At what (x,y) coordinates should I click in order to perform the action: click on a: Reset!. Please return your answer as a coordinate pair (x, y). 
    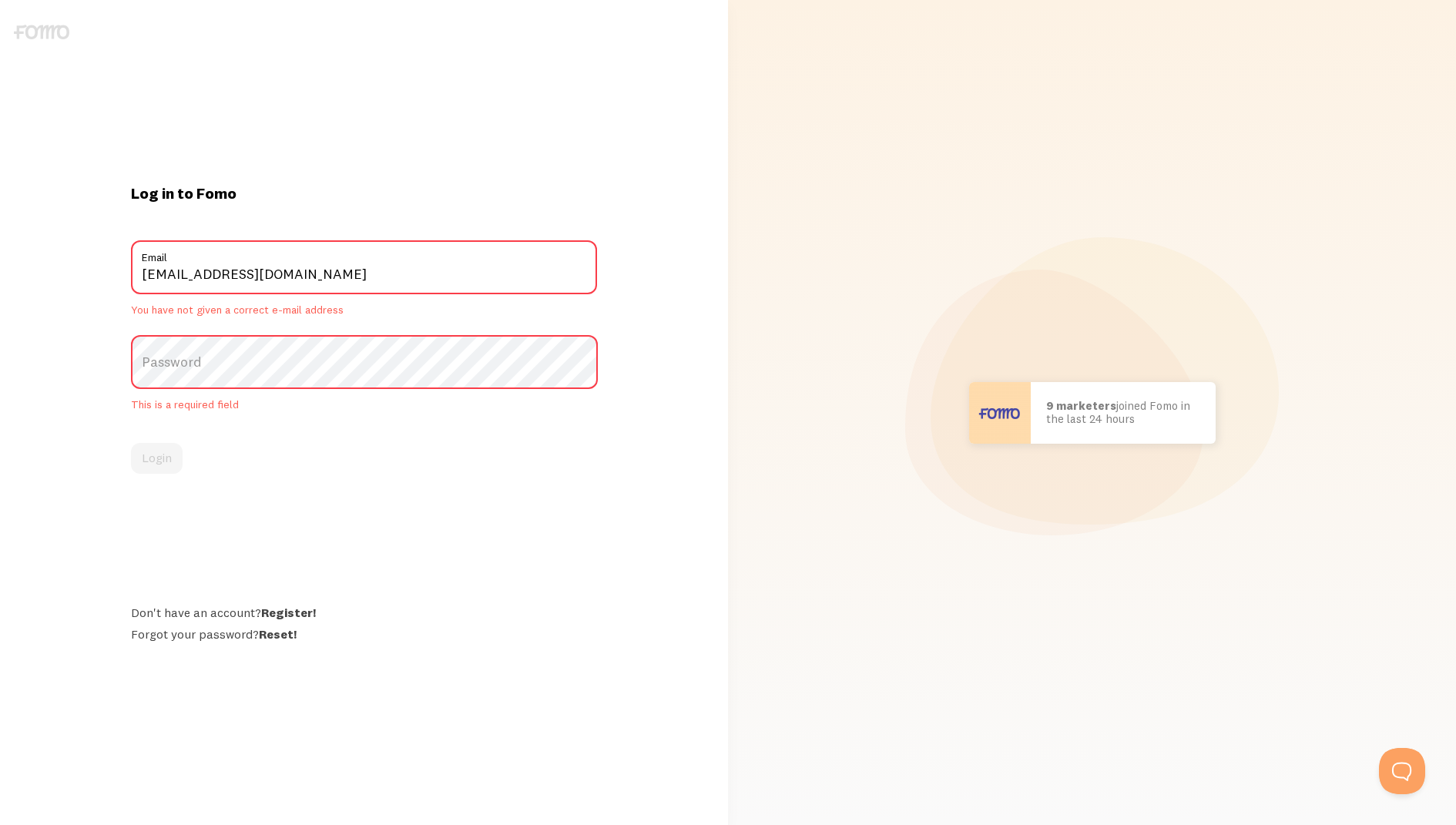
    Looking at the image, I should click on (277, 633).